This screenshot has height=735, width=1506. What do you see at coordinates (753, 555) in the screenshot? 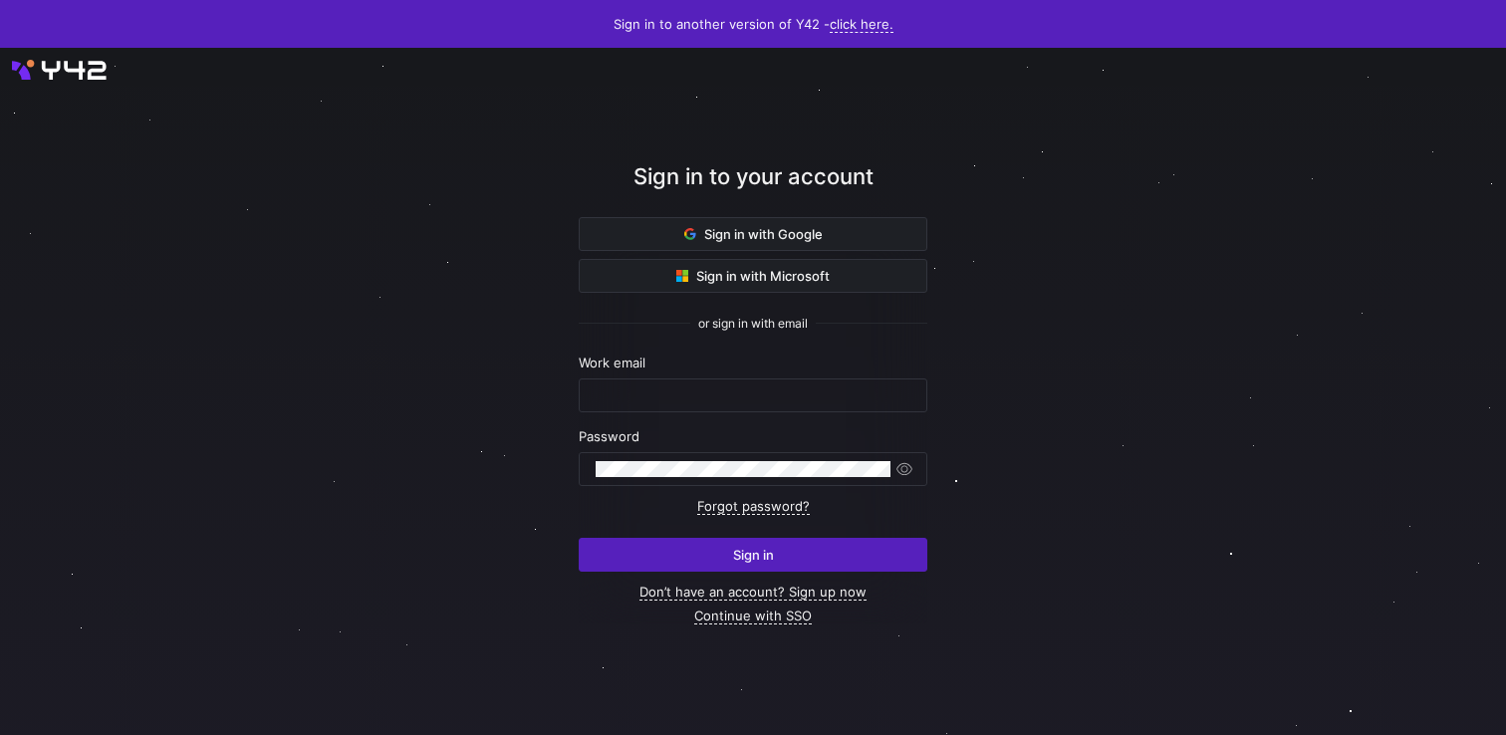
I see `button: Sign in` at bounding box center [753, 555].